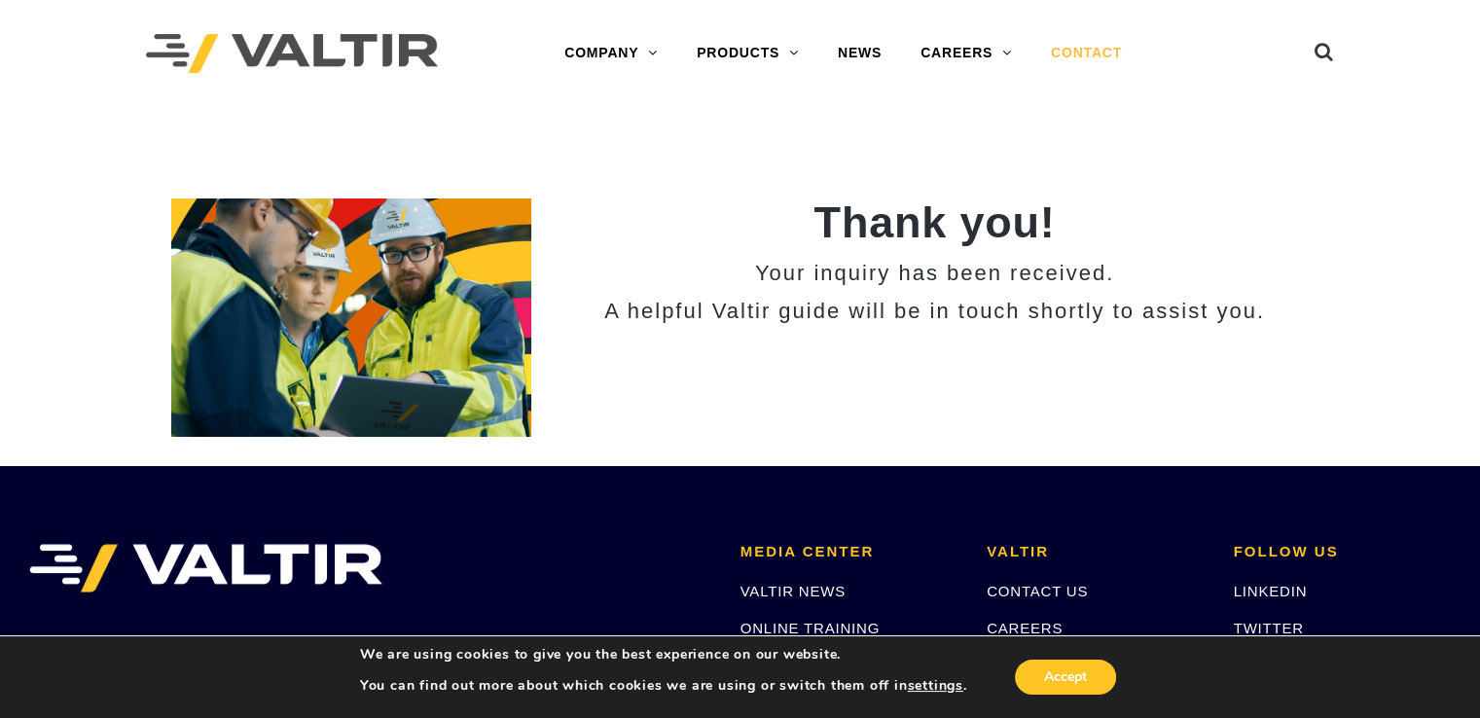 The image size is (1480, 718). What do you see at coordinates (859, 54) in the screenshot?
I see `a: NEWS` at bounding box center [859, 54].